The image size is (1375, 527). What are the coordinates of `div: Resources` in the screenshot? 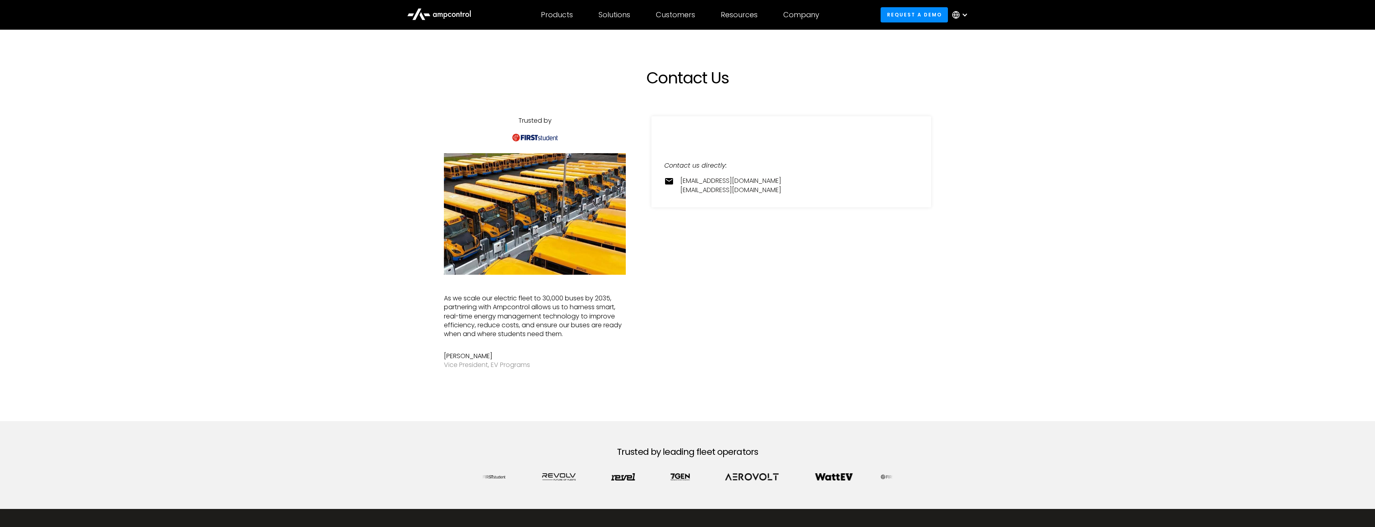 It's located at (739, 15).